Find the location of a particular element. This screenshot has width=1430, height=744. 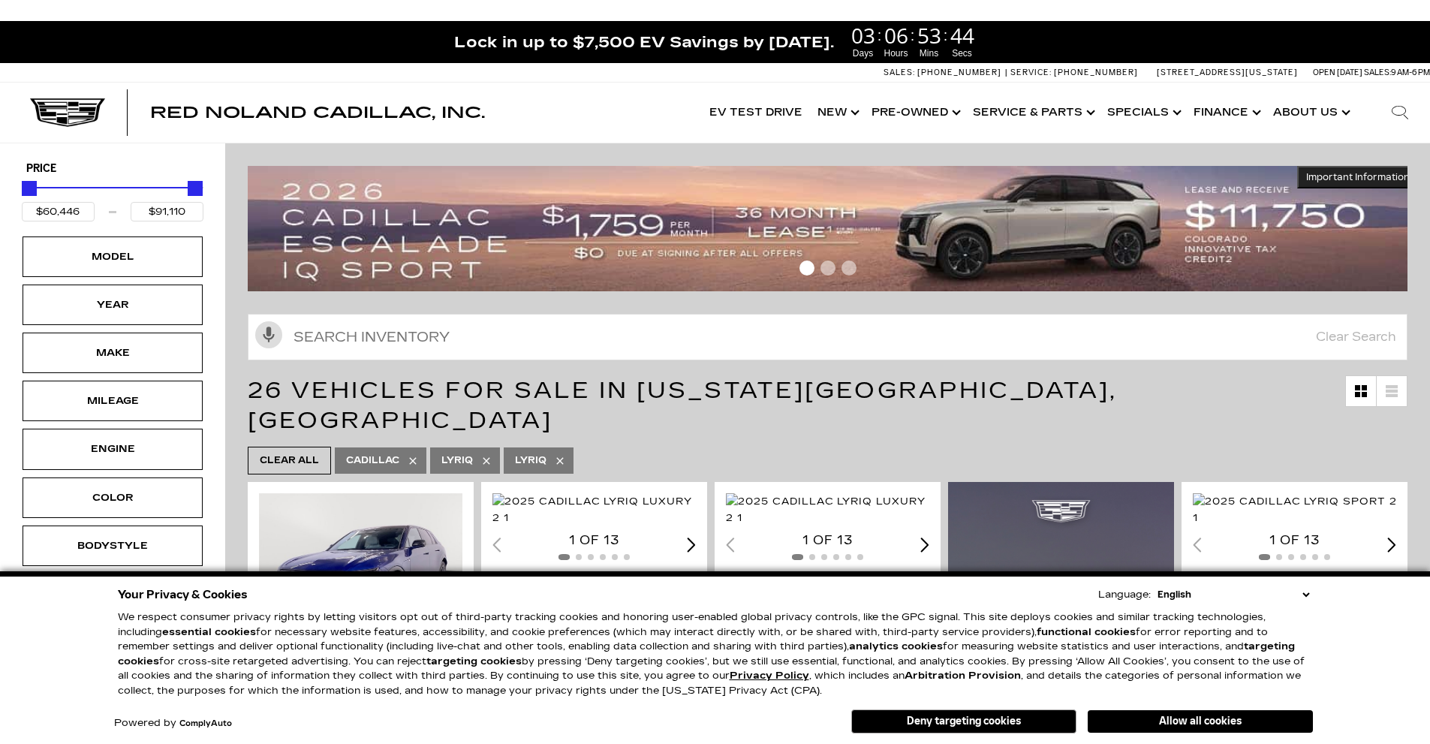

a: Pre-Owned is located at coordinates (914, 113).